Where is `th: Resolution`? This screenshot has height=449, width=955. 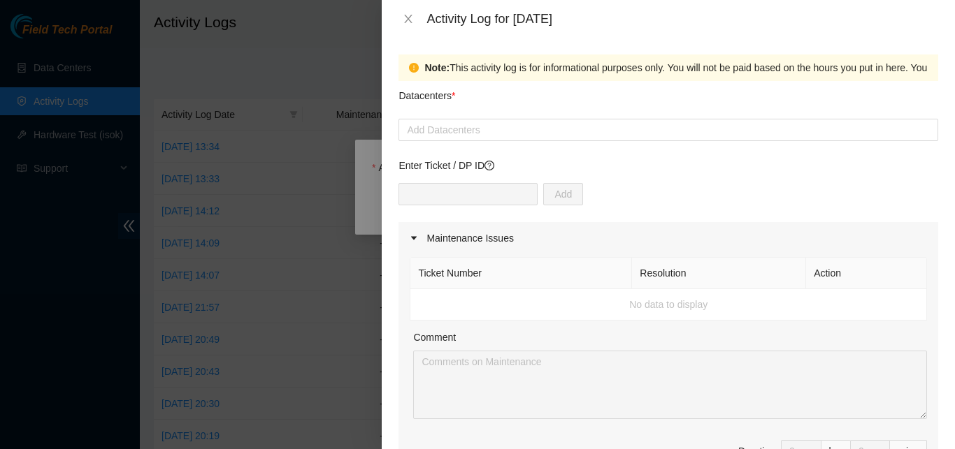 th: Resolution is located at coordinates (718, 273).